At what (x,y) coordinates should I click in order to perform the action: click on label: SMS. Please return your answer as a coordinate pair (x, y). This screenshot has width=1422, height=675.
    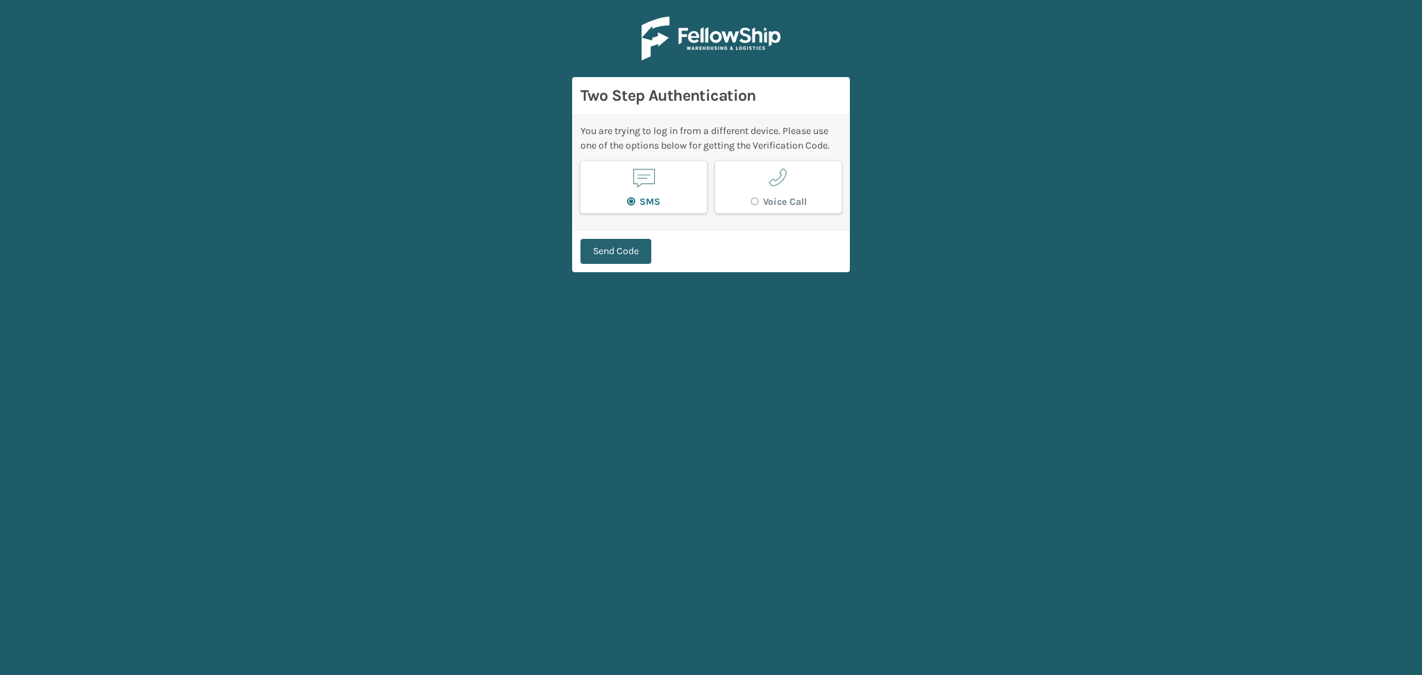
    Looking at the image, I should click on (644, 201).